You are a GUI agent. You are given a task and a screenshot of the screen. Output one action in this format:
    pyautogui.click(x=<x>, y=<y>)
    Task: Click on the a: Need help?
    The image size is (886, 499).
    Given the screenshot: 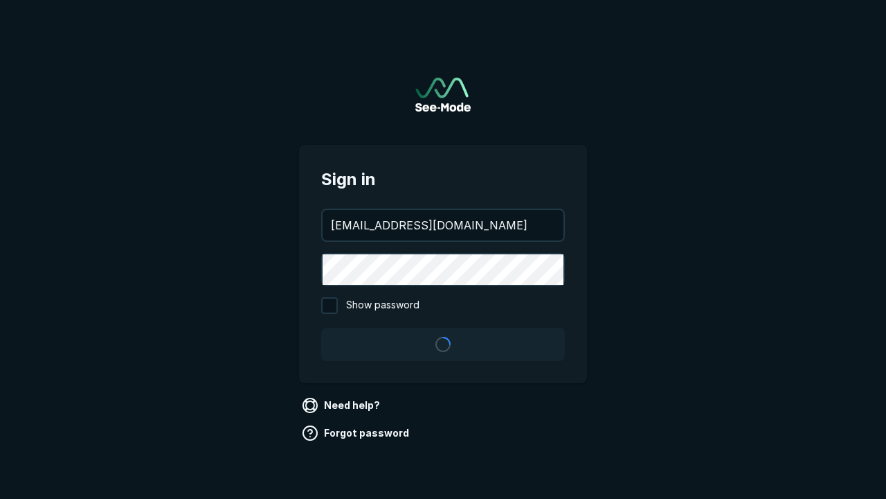 What is the action you would take?
    pyautogui.click(x=342, y=405)
    